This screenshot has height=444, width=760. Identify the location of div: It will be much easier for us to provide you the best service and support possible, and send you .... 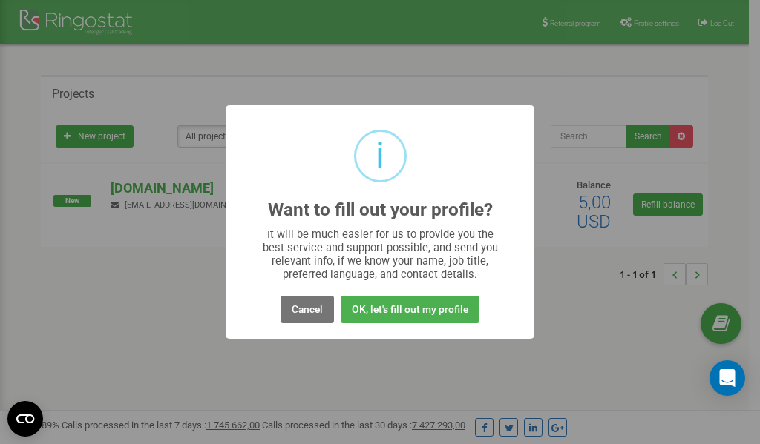
(380, 254).